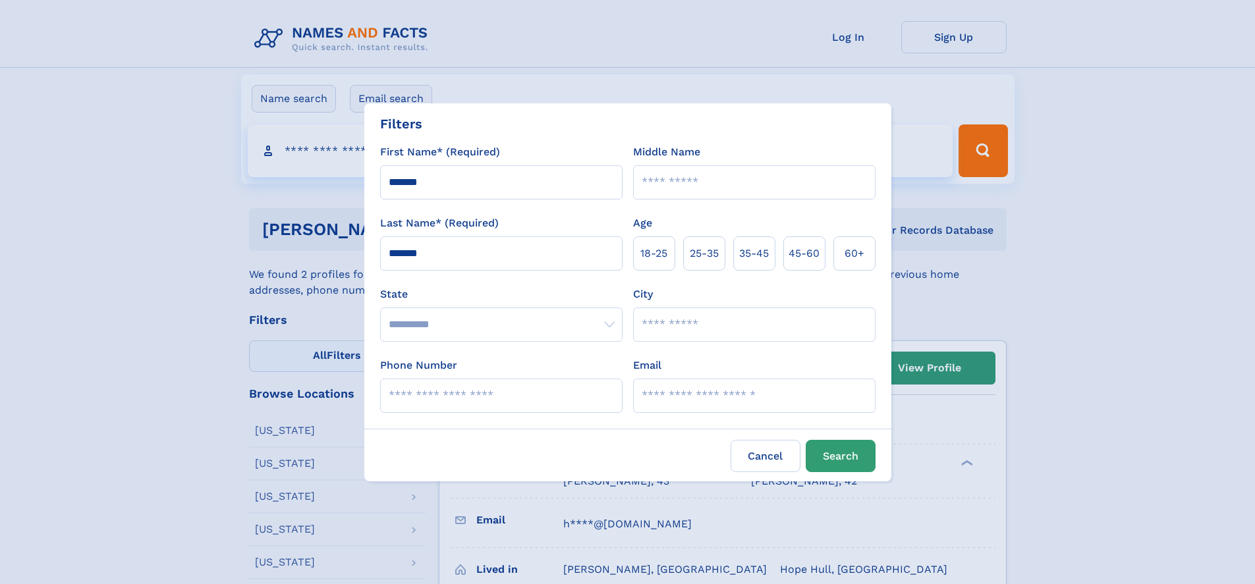 Image resolution: width=1255 pixels, height=584 pixels. I want to click on label: City, so click(643, 295).